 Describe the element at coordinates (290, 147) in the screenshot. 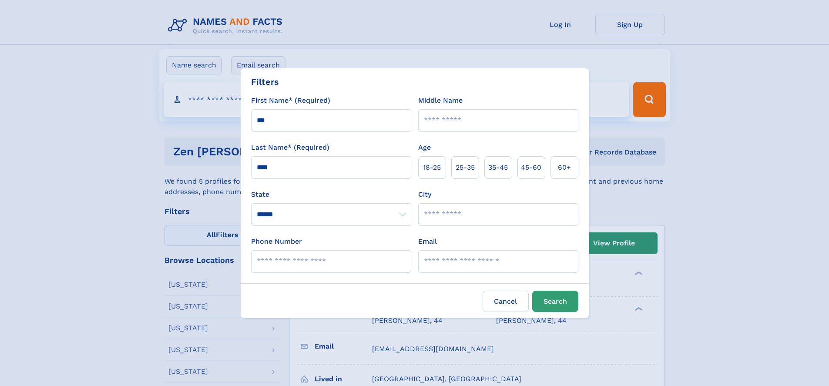

I see `label: Last Name* (Required)` at that location.